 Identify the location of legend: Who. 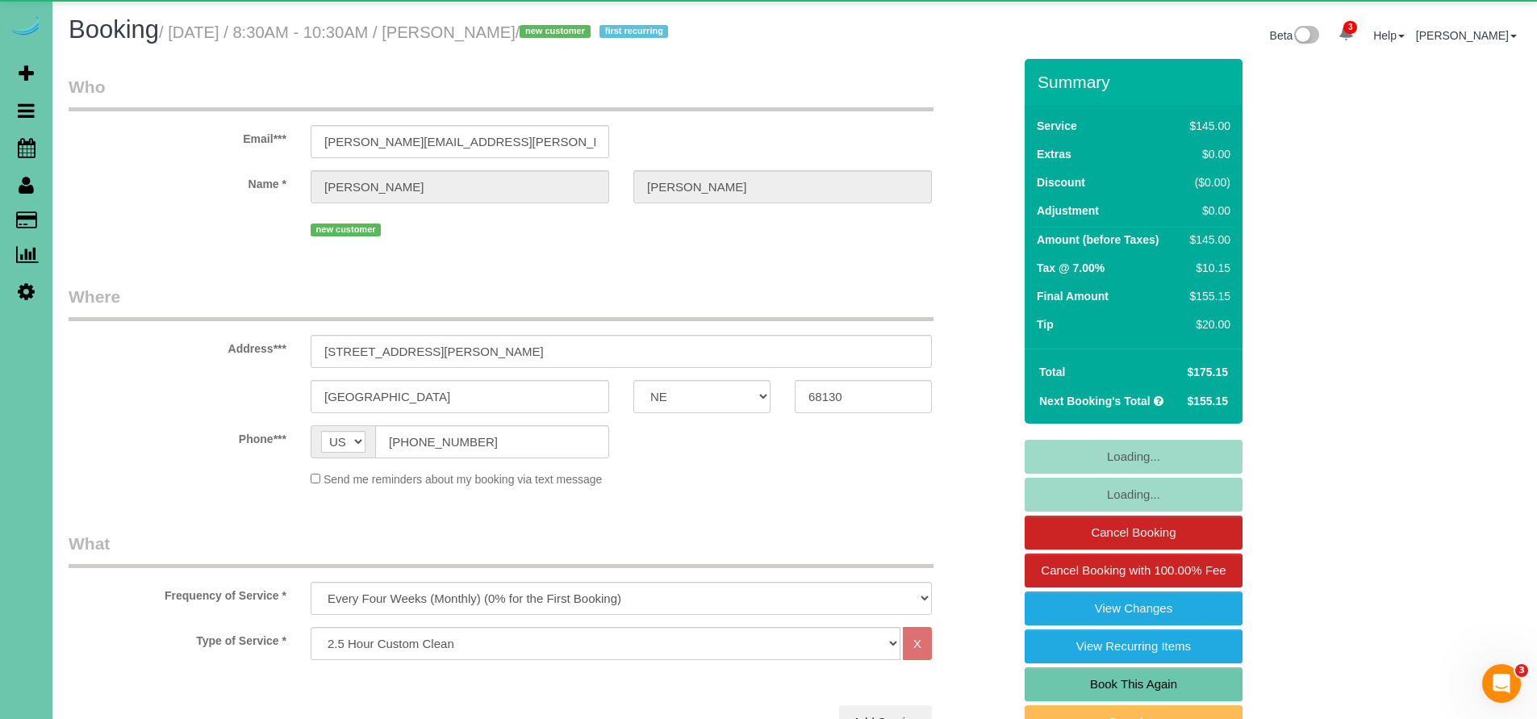
(501, 93).